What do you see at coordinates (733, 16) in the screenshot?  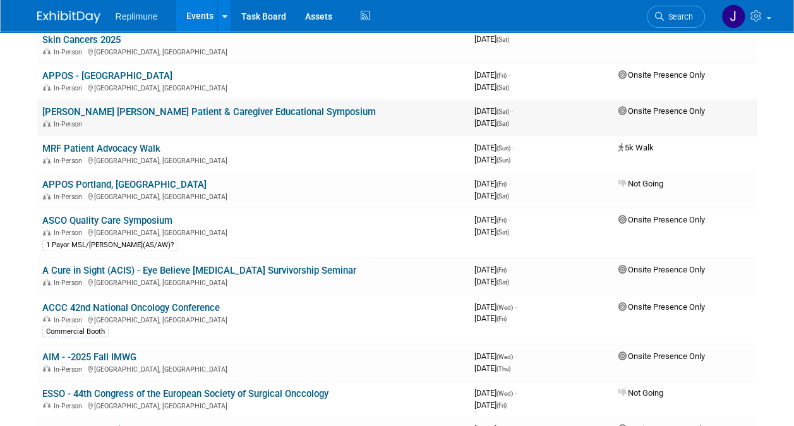 I see `img: Jacqueline Smith` at bounding box center [733, 16].